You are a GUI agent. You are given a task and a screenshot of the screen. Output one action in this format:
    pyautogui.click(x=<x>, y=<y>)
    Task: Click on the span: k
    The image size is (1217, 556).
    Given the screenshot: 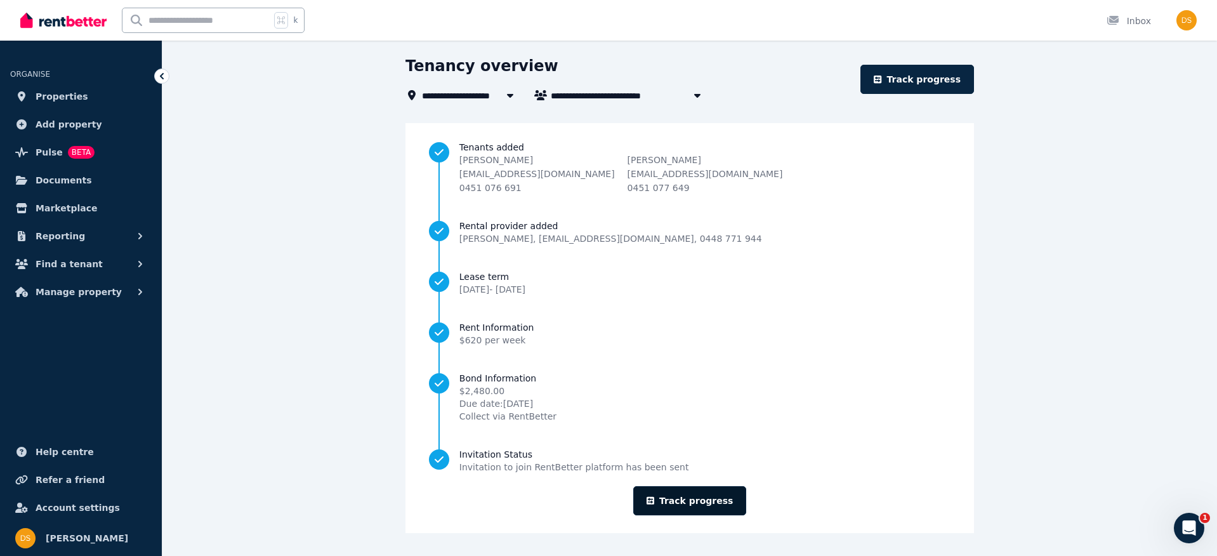 What is the action you would take?
    pyautogui.click(x=295, y=20)
    